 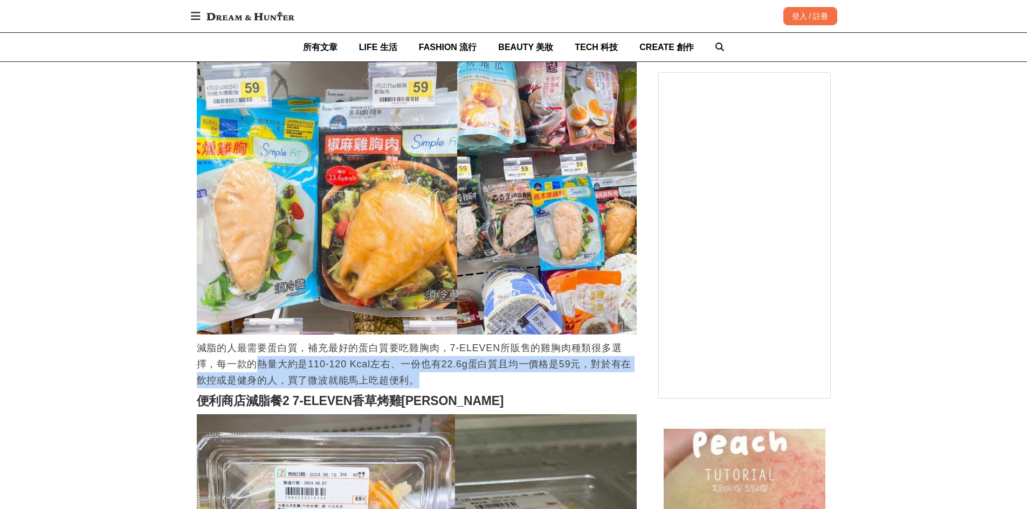 I want to click on a: 所有文章, so click(x=320, y=47).